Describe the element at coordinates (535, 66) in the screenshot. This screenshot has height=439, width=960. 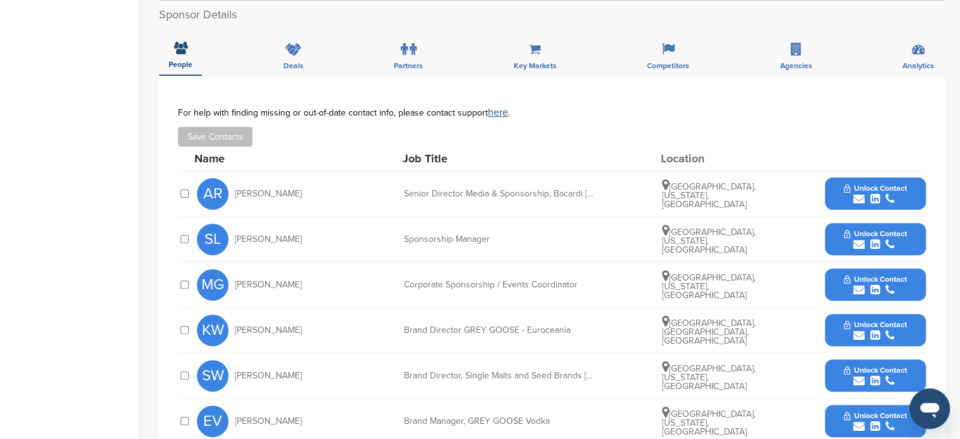
I see `span: Key Markets` at that location.